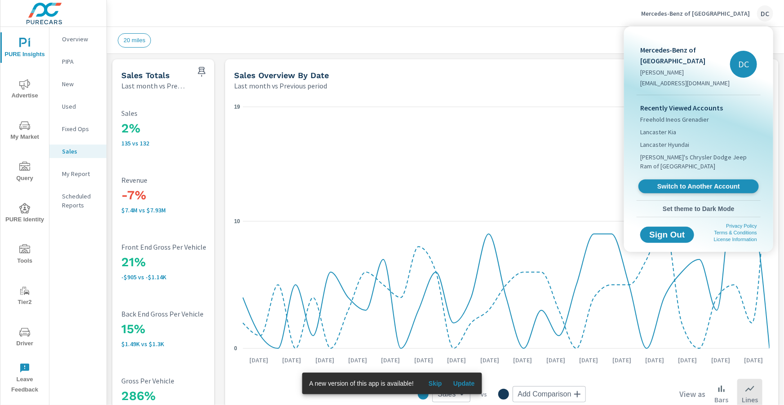 Image resolution: width=784 pixels, height=405 pixels. What do you see at coordinates (698, 209) in the screenshot?
I see `span: Set theme to Dark Mode` at bounding box center [698, 209].